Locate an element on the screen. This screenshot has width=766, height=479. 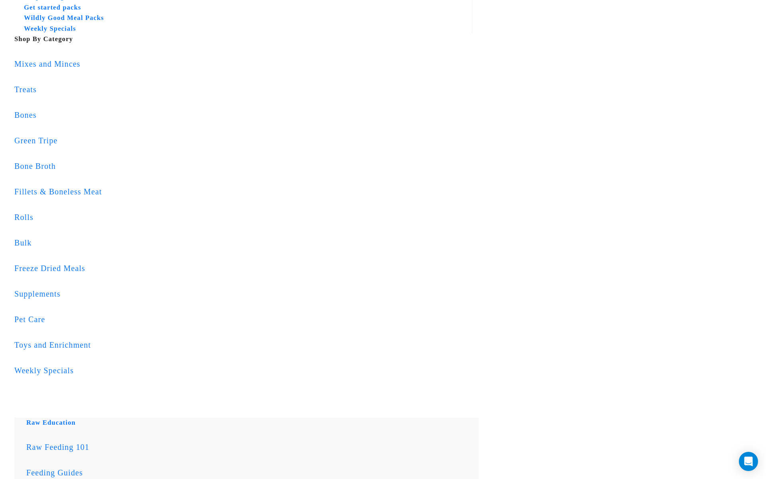
div: Open Intercom Messenger is located at coordinates (748, 461).